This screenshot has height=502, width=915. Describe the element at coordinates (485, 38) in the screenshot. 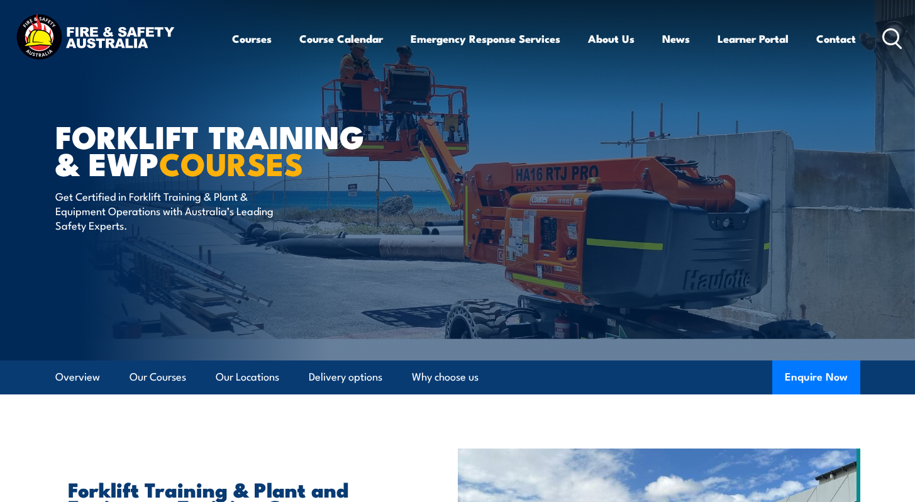

I see `a: Emergency Response Services` at that location.